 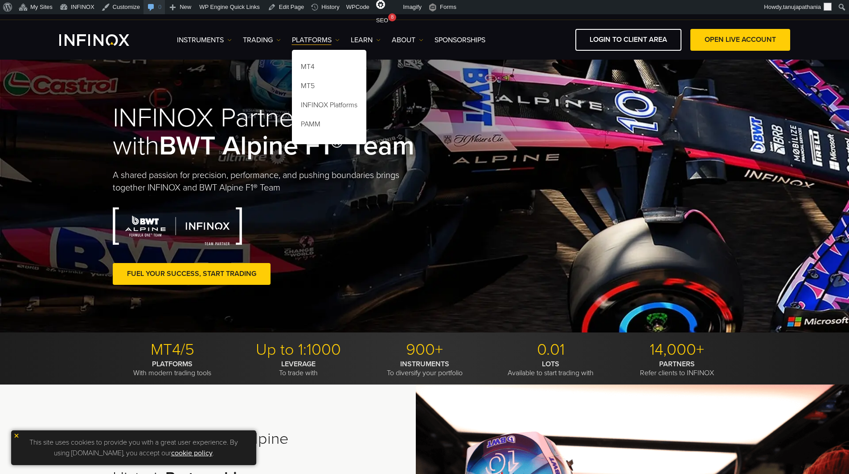 What do you see at coordinates (192, 274) in the screenshot?
I see `a: FUEL YOUR SUCCESS, START TRADING` at bounding box center [192, 274].